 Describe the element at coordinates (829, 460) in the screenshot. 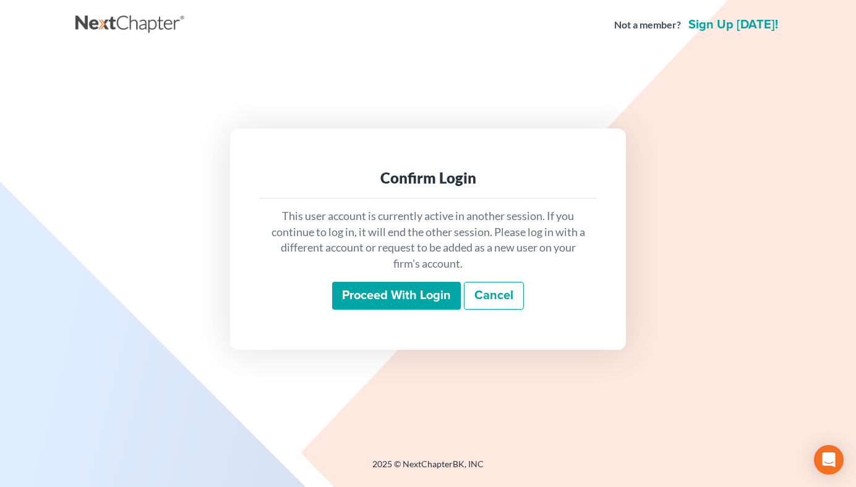

I see `div: Open Intercom Messenger` at that location.